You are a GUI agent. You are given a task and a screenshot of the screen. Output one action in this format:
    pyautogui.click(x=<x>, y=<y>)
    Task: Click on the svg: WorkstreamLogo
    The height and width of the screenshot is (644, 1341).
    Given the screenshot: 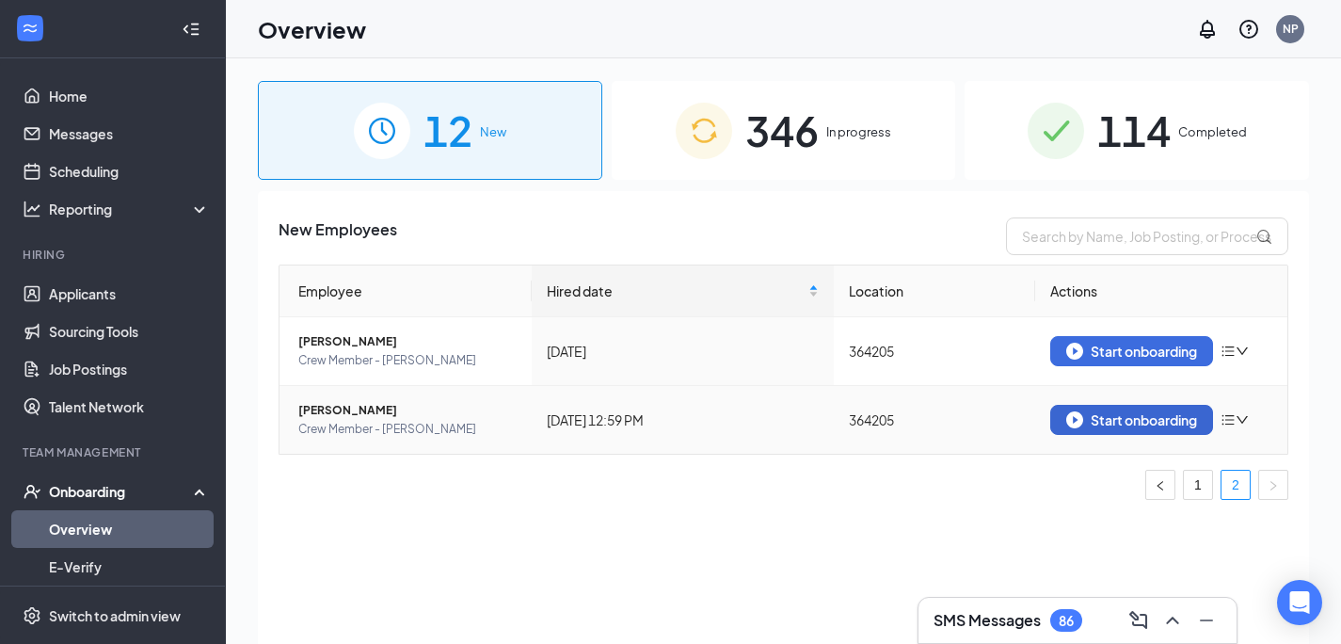 What is the action you would take?
    pyautogui.click(x=30, y=28)
    